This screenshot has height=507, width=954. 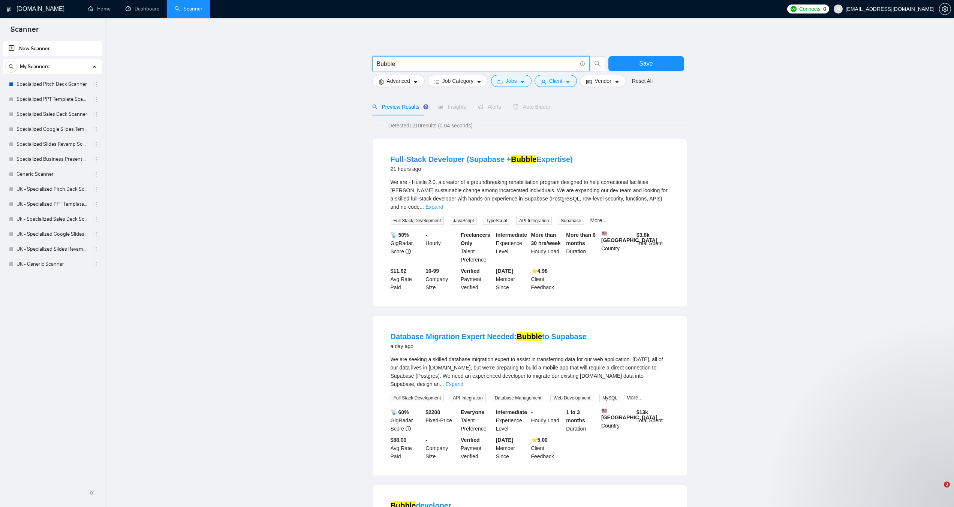 I want to click on a: Specialized Pitch Deck Scanner, so click(x=52, y=84).